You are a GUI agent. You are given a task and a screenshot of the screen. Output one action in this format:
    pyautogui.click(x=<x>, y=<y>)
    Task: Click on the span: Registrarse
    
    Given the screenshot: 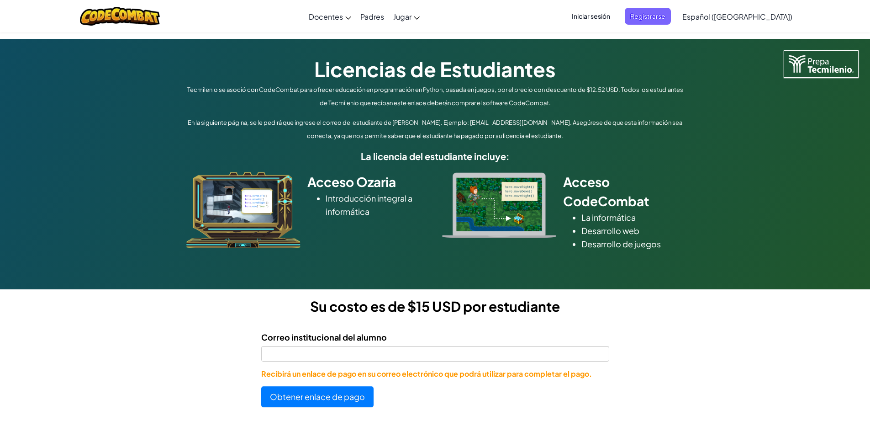 What is the action you would take?
    pyautogui.click(x=648, y=16)
    